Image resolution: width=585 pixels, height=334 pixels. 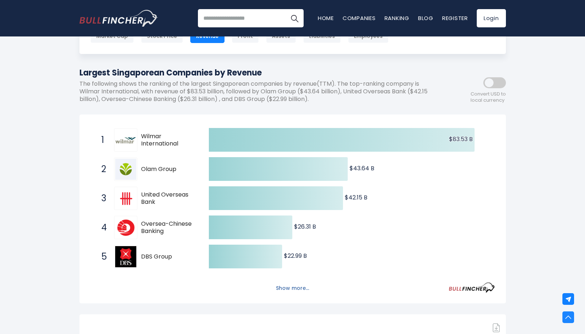 What do you see at coordinates (126, 140) in the screenshot?
I see `img: Wilmar International` at bounding box center [126, 140].